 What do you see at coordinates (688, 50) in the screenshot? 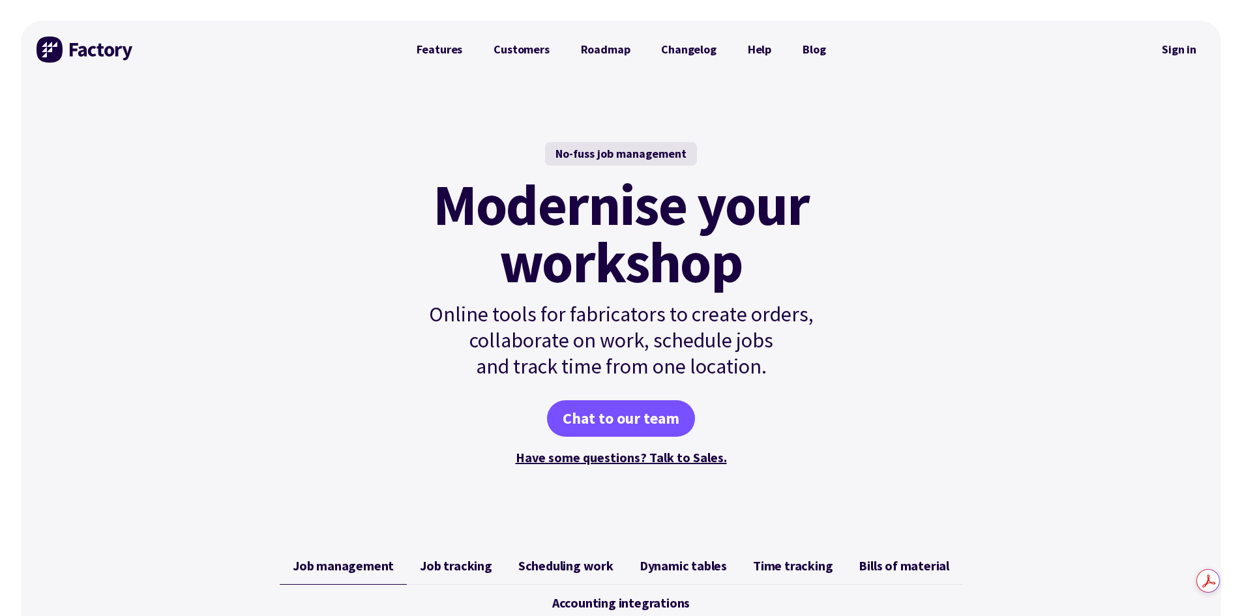
I see `a: Changelog` at bounding box center [688, 50].